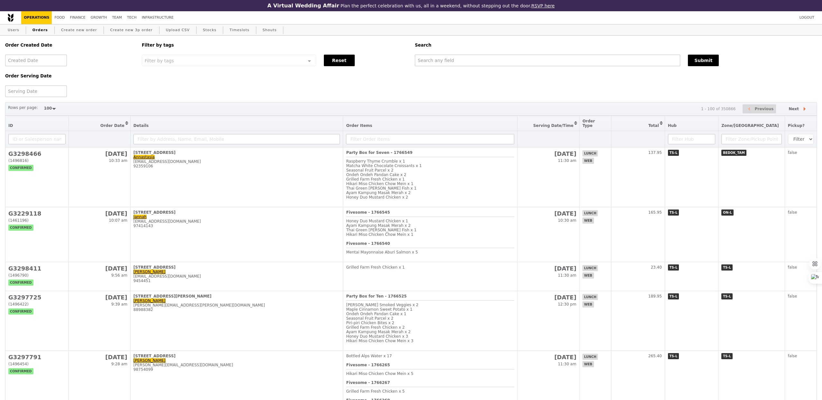 This screenshot has width=822, height=400. I want to click on div: Plan the perfect celebration with us, all in a weekend, without stepping out the door., so click(411, 5).